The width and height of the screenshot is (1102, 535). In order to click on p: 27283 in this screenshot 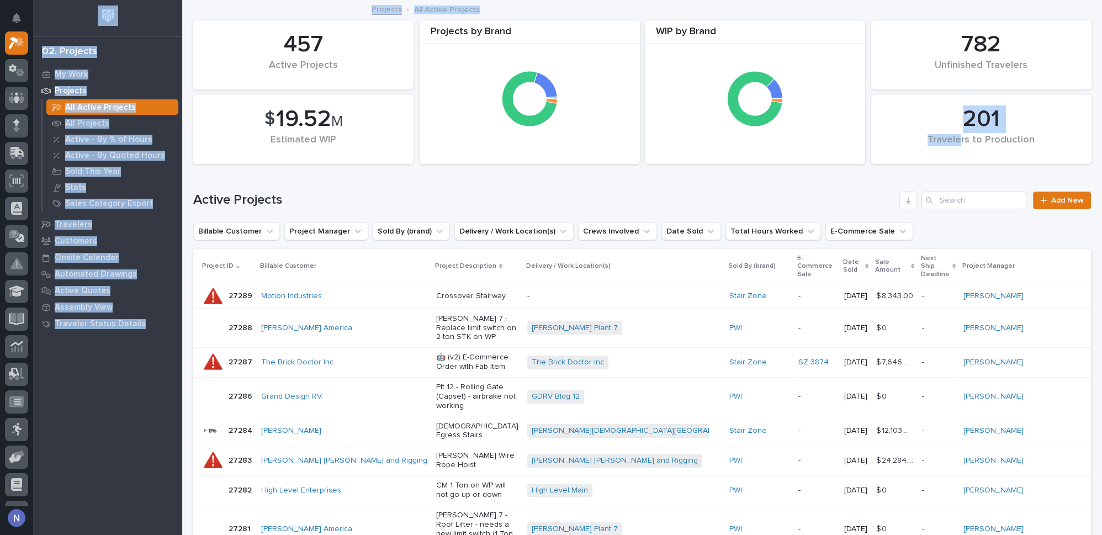, I will do `click(241, 460)`.